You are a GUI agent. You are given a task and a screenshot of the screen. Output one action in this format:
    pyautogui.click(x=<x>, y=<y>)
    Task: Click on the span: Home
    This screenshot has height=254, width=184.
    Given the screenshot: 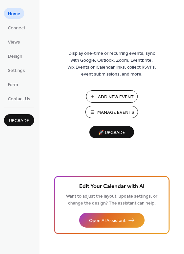 What is the action you would take?
    pyautogui.click(x=14, y=14)
    